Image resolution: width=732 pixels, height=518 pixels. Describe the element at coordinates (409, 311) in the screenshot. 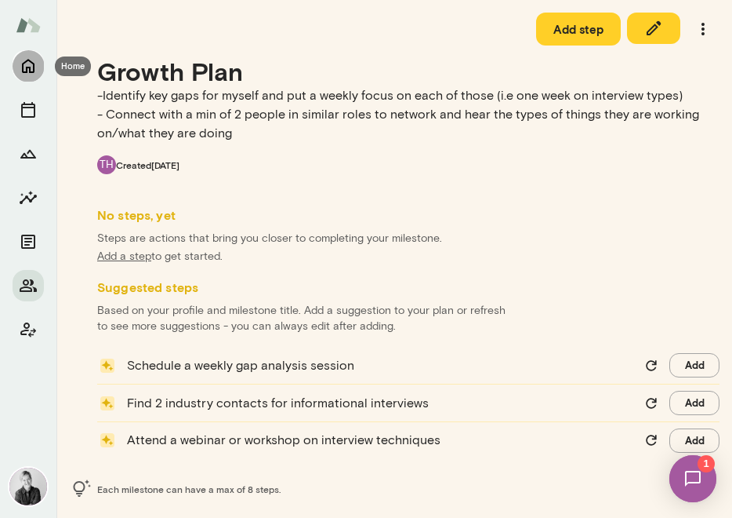

I see `p: Based on your profile and milestone title. Add a suggestion to your plan or refresh` at that location.